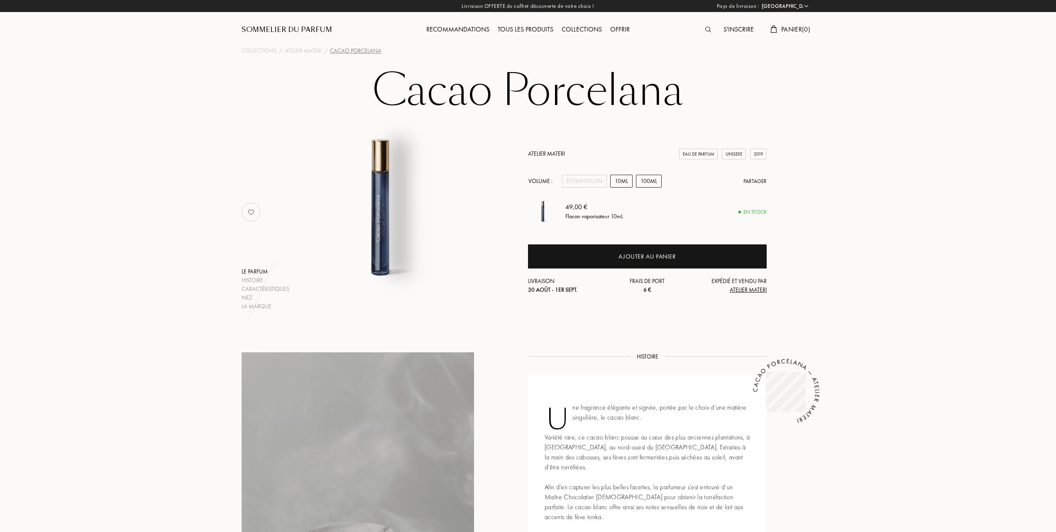 The width and height of the screenshot is (1056, 532). What do you see at coordinates (265, 298) in the screenshot?
I see `div: Nez` at bounding box center [265, 298].